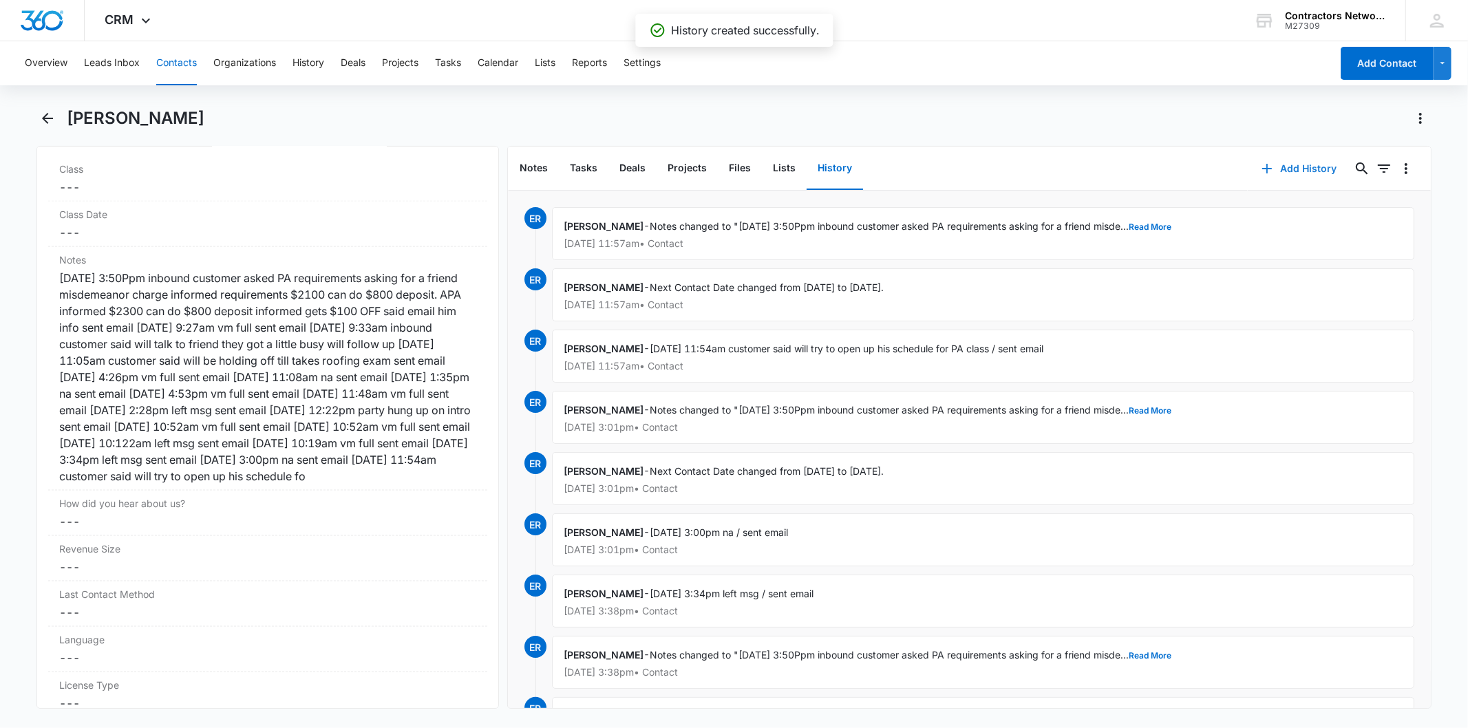  What do you see at coordinates (120, 19) in the screenshot?
I see `span: CRM` at bounding box center [120, 19].